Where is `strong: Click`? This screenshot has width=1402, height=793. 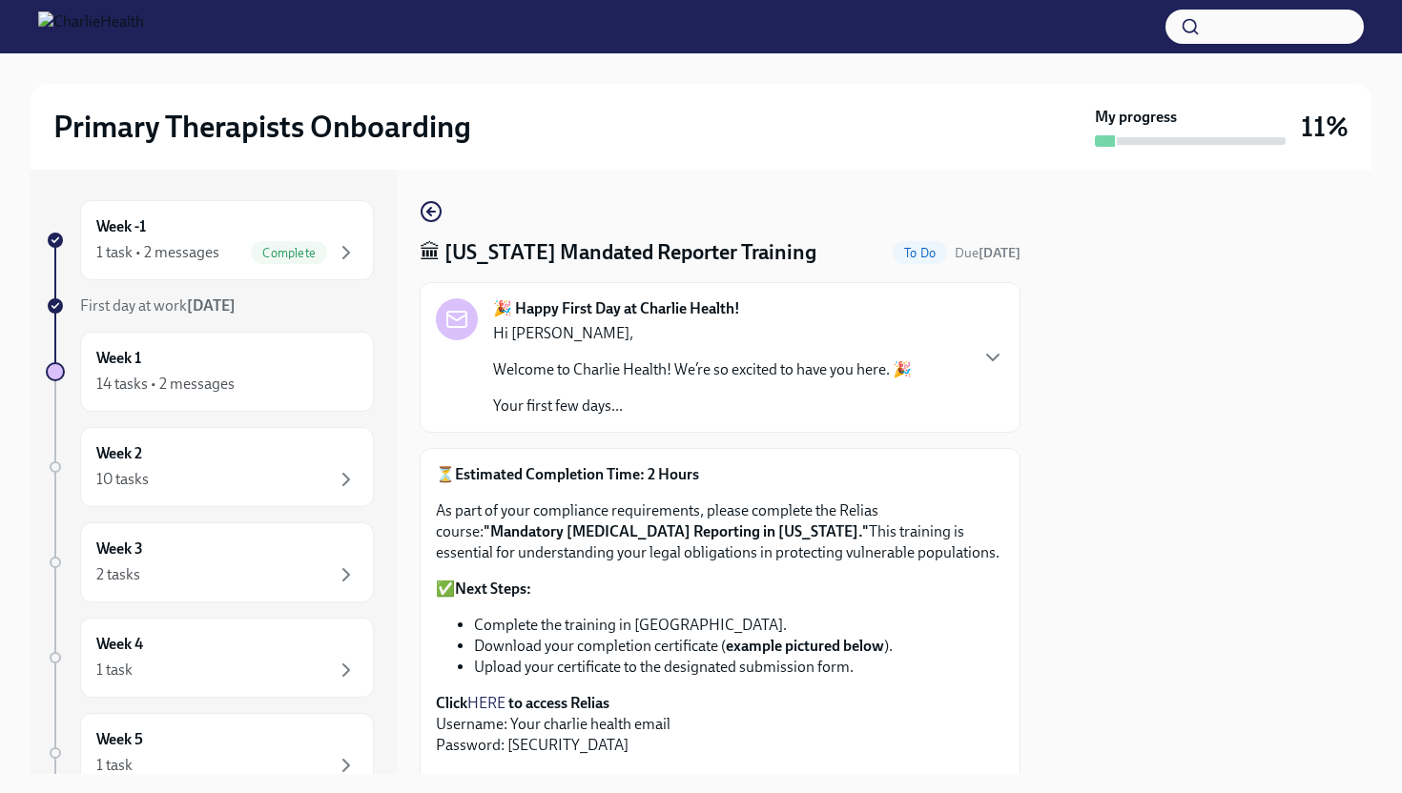 strong: Click is located at coordinates (451, 703).